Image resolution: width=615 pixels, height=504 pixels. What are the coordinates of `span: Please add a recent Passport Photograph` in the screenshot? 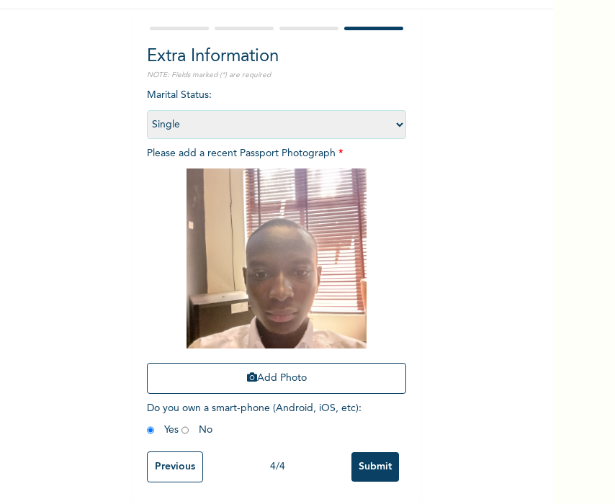 It's located at (276, 274).